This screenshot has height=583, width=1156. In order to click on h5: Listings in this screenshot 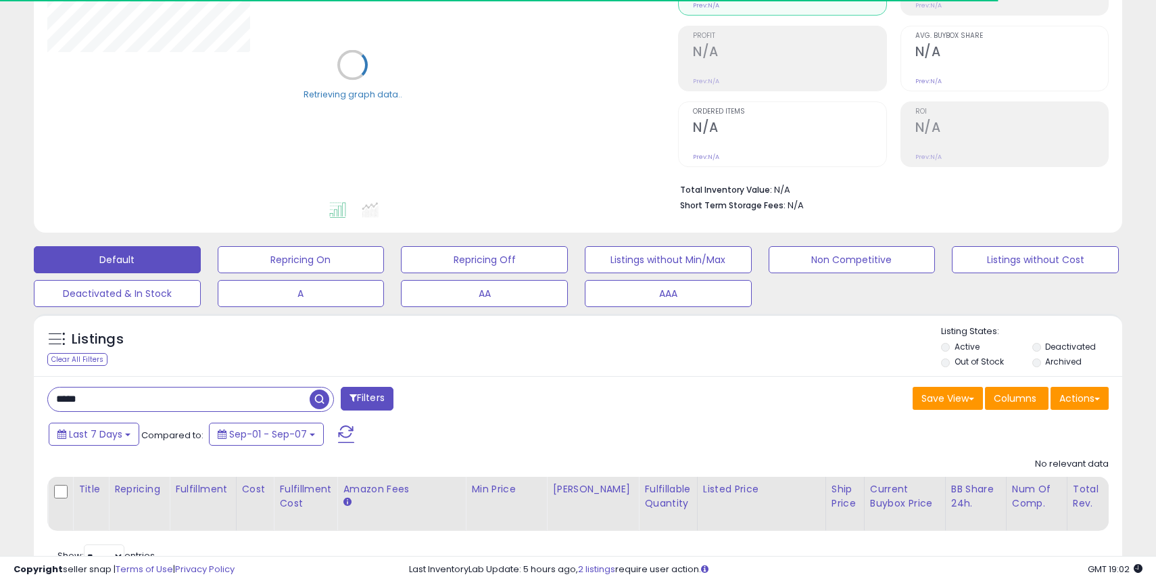, I will do `click(97, 339)`.